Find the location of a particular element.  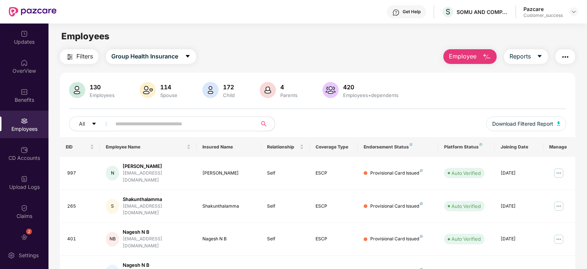

span: Employees is located at coordinates (85, 36).